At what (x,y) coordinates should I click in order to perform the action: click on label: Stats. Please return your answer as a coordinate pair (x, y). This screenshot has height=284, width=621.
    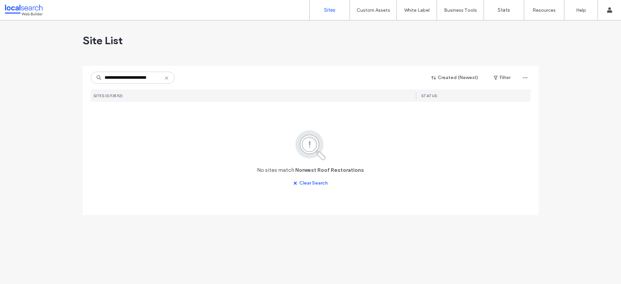
    Looking at the image, I should click on (504, 10).